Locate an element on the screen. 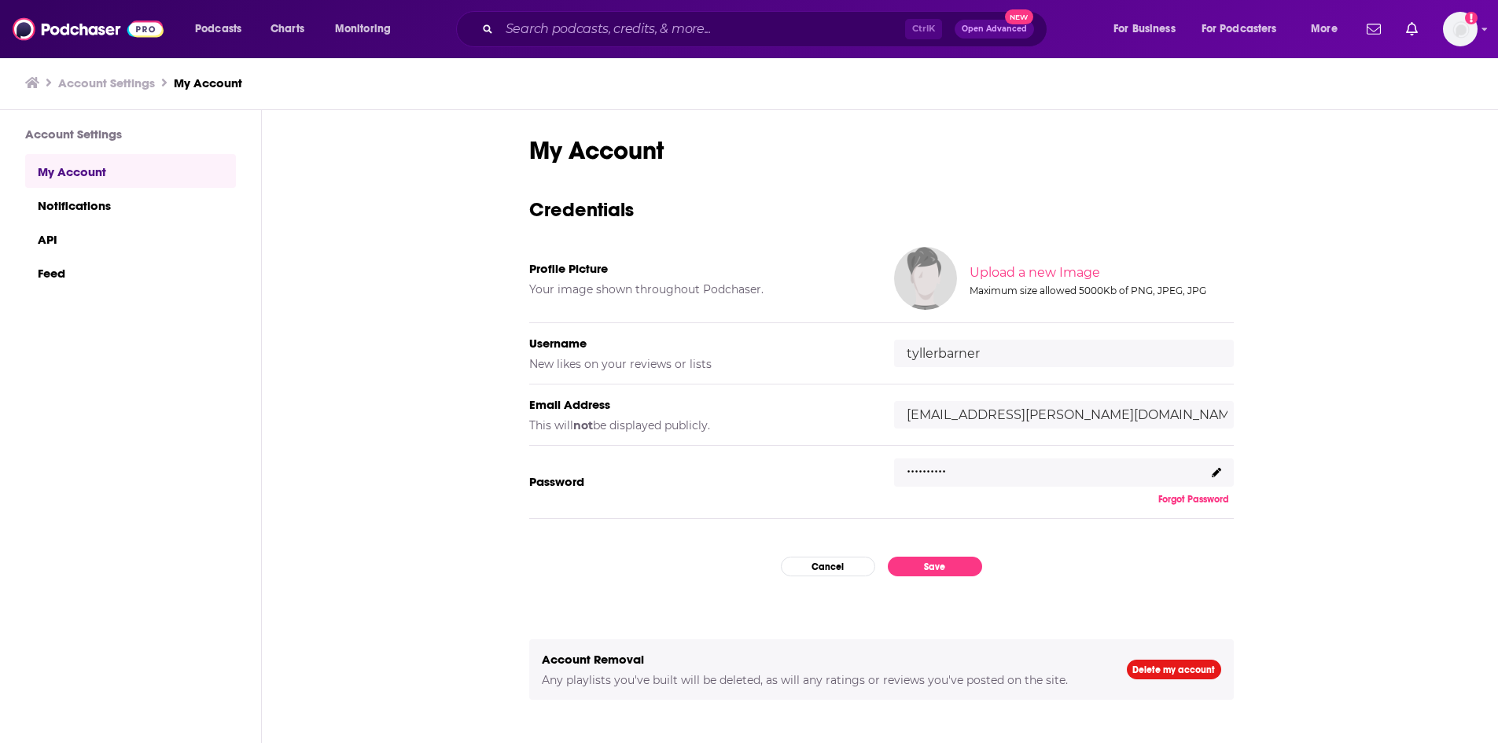  button: Save is located at coordinates (935, 566).